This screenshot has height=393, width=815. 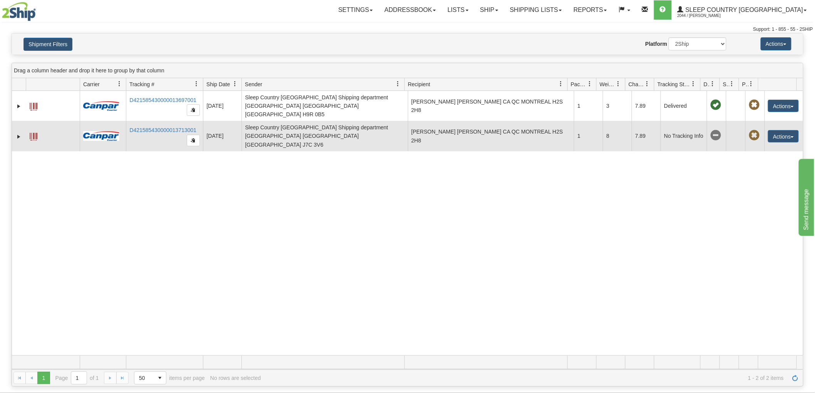 What do you see at coordinates (79, 378) in the screenshot?
I see `input: Page 1` at bounding box center [79, 378].